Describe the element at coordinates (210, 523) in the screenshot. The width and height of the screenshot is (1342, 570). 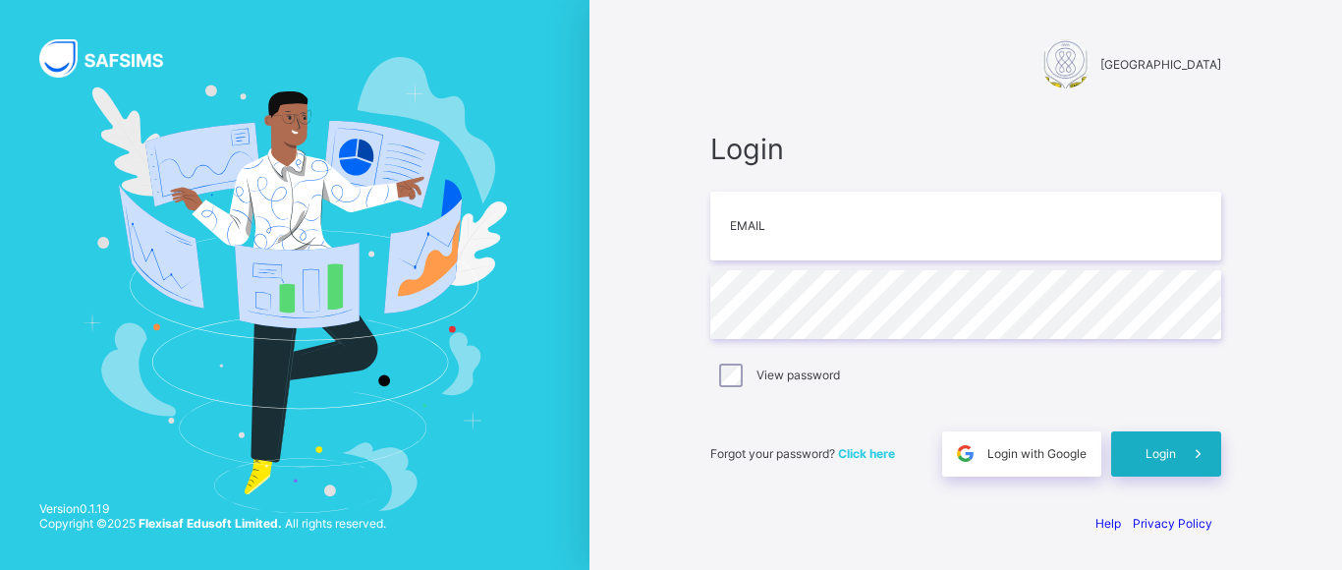
I see `strong: Flexisaf Edusoft Limited.` at that location.